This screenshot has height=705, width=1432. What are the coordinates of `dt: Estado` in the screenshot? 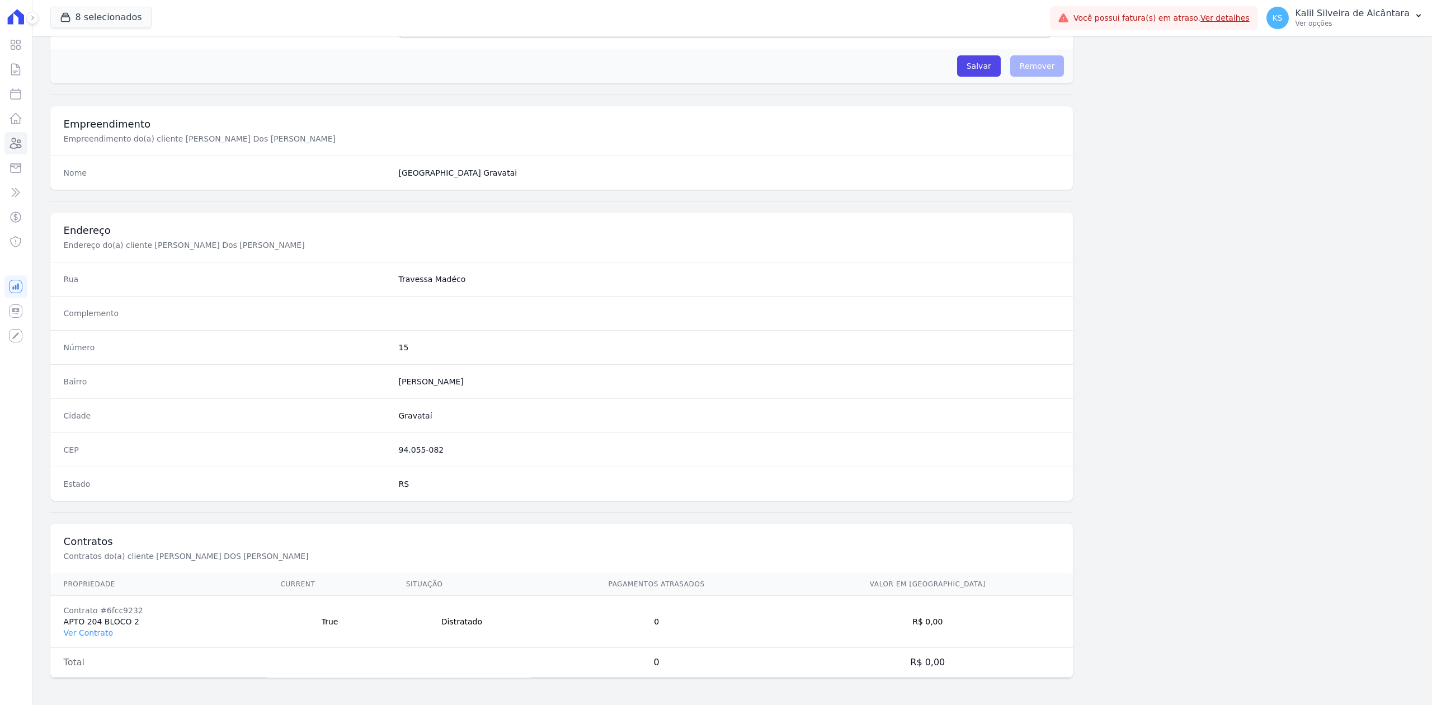 It's located at (227, 484).